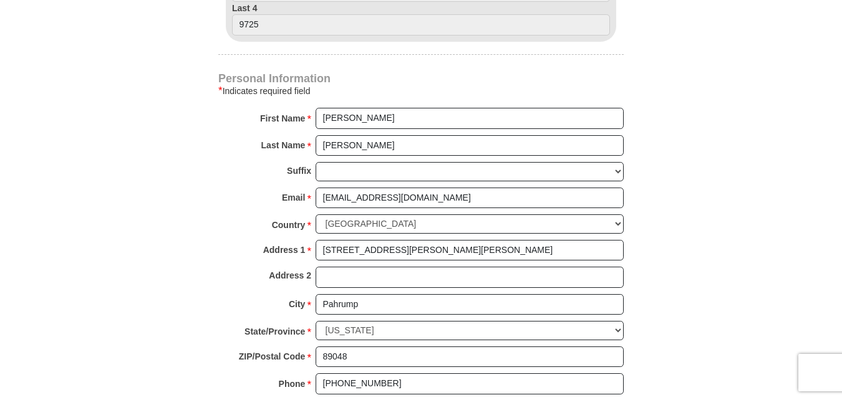 The image size is (842, 400). What do you see at coordinates (274, 332) in the screenshot?
I see `strong: State/Province` at bounding box center [274, 332].